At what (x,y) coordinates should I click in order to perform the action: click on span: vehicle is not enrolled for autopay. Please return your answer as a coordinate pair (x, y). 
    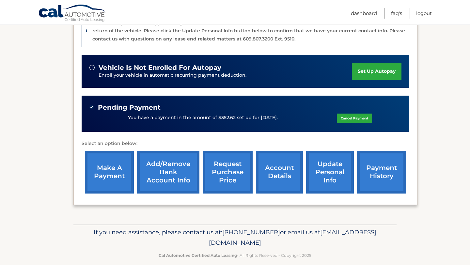
    Looking at the image, I should click on (160, 68).